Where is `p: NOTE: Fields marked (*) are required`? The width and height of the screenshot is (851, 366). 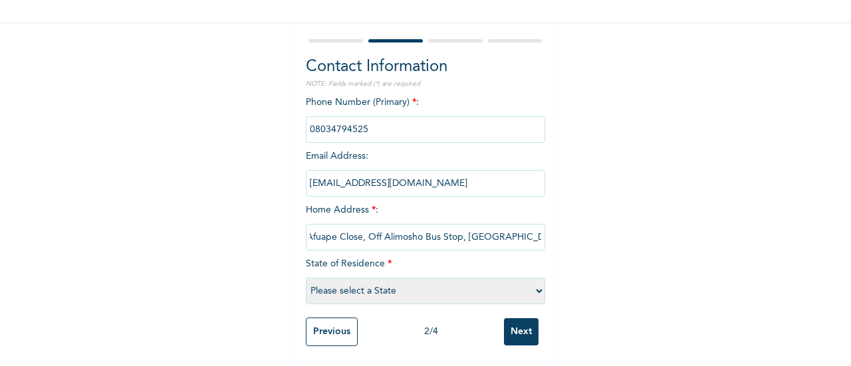 p: NOTE: Fields marked (*) are required is located at coordinates (426, 84).